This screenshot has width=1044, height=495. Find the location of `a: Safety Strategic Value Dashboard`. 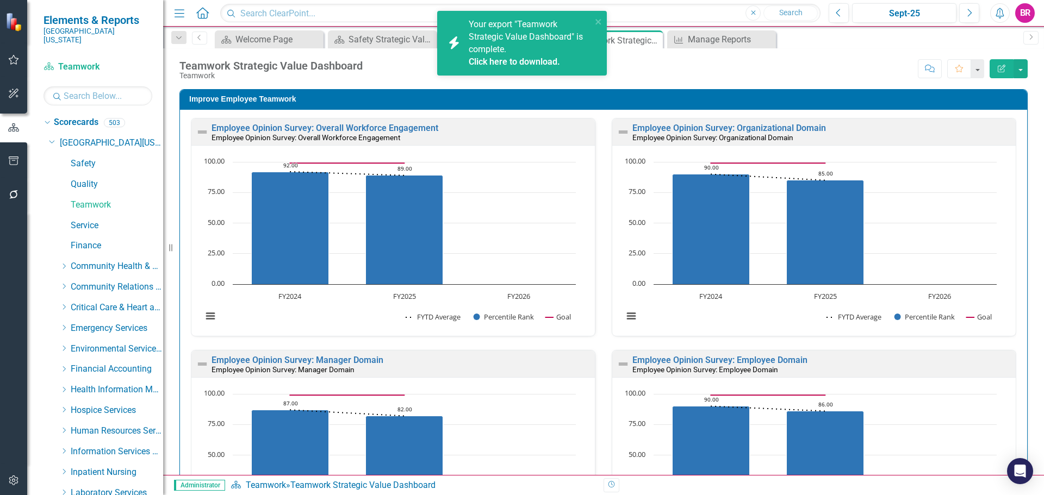

a: Safety Strategic Value Dashboard is located at coordinates (382, 39).